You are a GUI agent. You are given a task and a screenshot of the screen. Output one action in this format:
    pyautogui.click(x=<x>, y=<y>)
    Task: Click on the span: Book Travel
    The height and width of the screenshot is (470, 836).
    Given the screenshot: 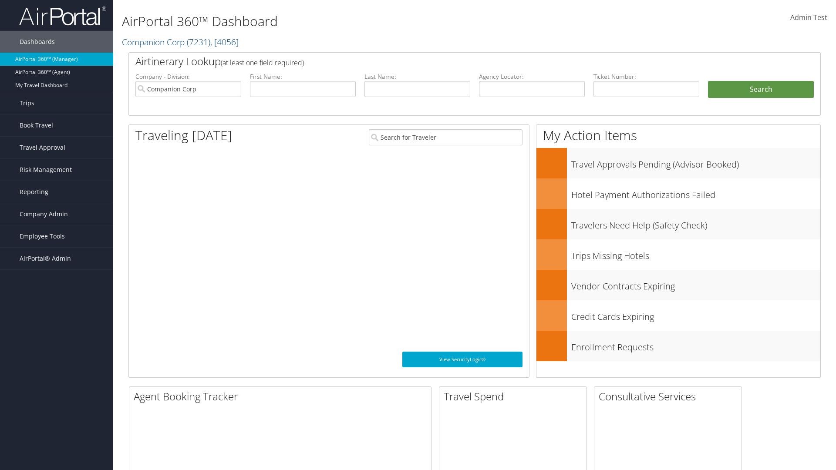 What is the action you would take?
    pyautogui.click(x=36, y=125)
    